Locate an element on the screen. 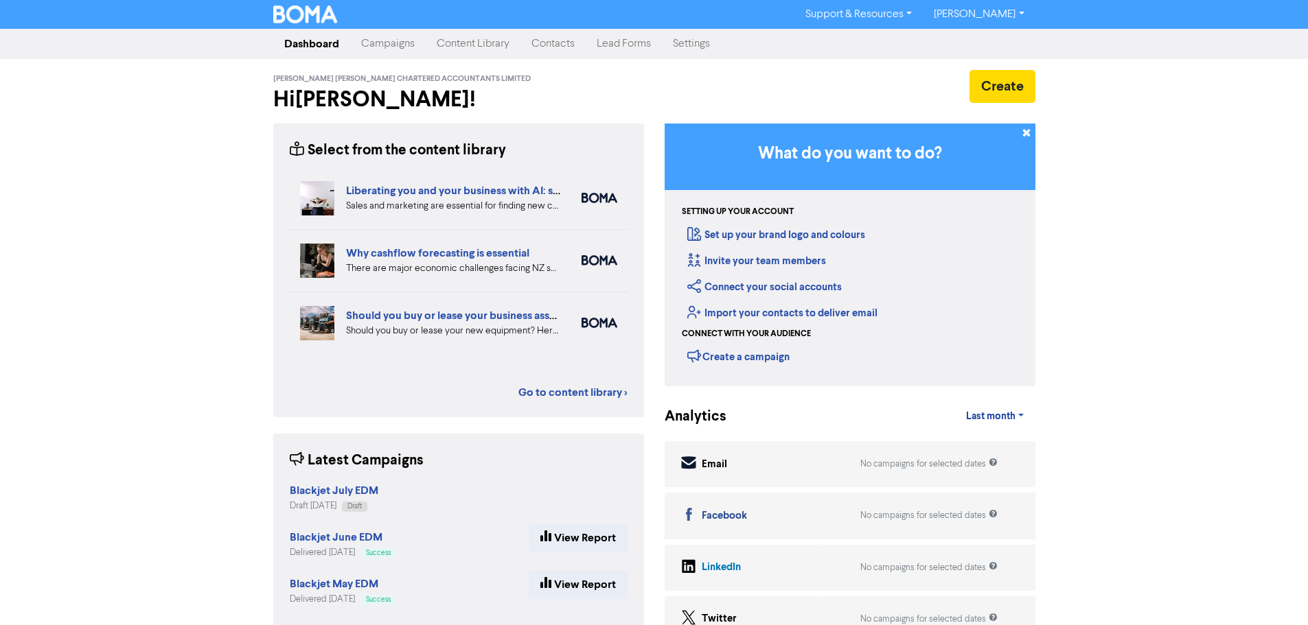 Image resolution: width=1308 pixels, height=625 pixels. a: Blackjet May EDM is located at coordinates (334, 585).